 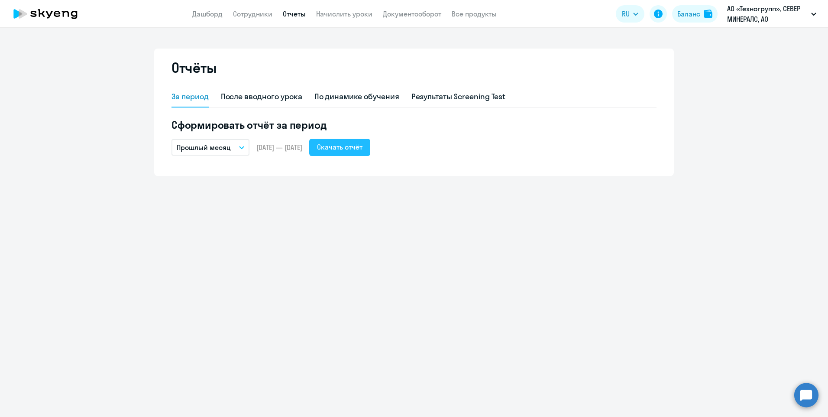 What do you see at coordinates (768, 14) in the screenshot?
I see `p: АО «Техногрупп», СЕВЕР МИНЕРАЛС, АО` at bounding box center [768, 14].